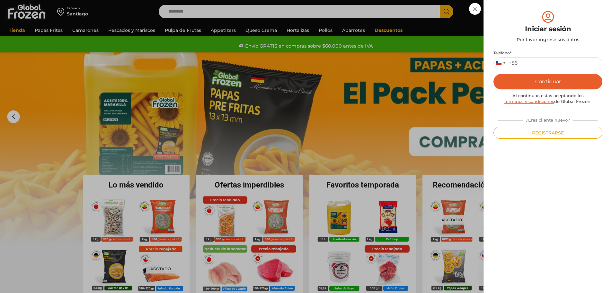 This screenshot has width=612, height=293. I want to click on div: Por favor ingrese sus datos, so click(548, 40).